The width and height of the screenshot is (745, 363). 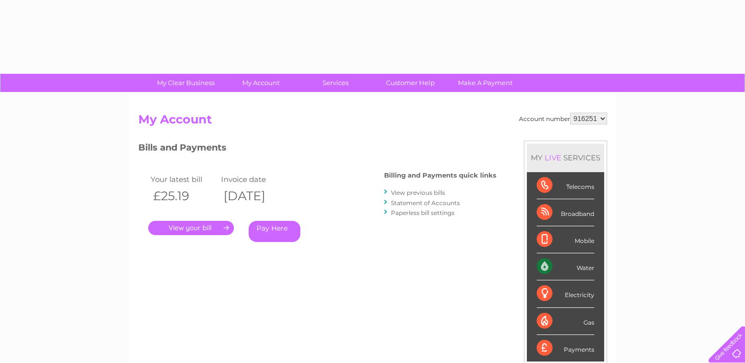 What do you see at coordinates (565, 348) in the screenshot?
I see `div: Payments` at bounding box center [565, 348].